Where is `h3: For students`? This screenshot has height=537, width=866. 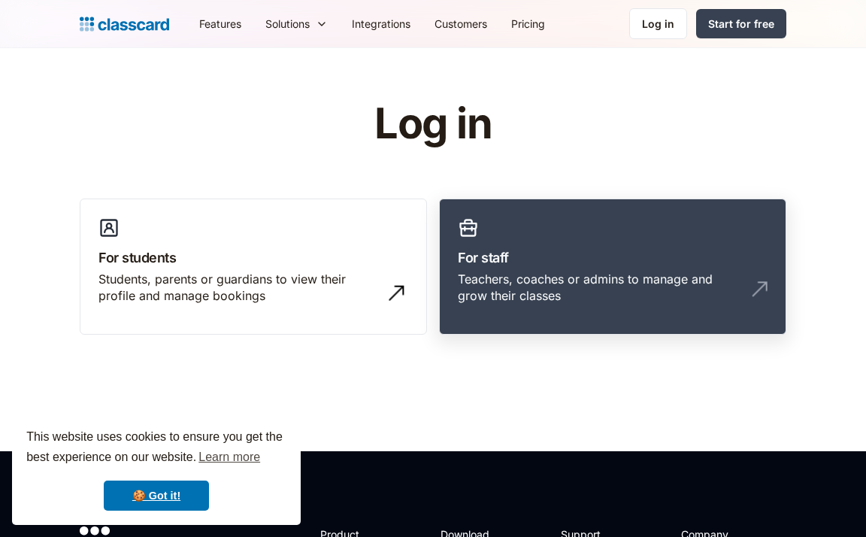 h3: For students is located at coordinates (253, 257).